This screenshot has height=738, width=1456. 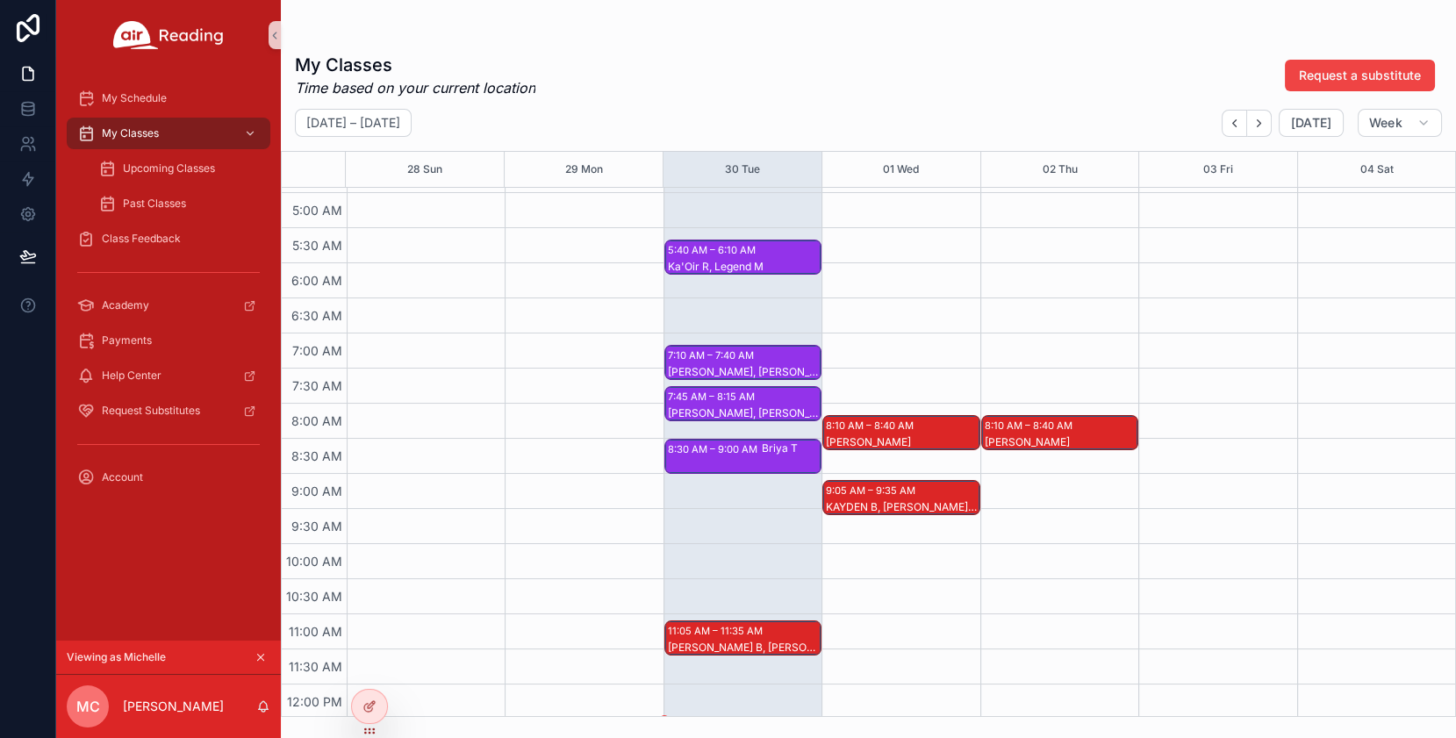 What do you see at coordinates (713, 355) in the screenshot?
I see `div: 7:10 AM – 7:40 AM` at bounding box center [713, 355].